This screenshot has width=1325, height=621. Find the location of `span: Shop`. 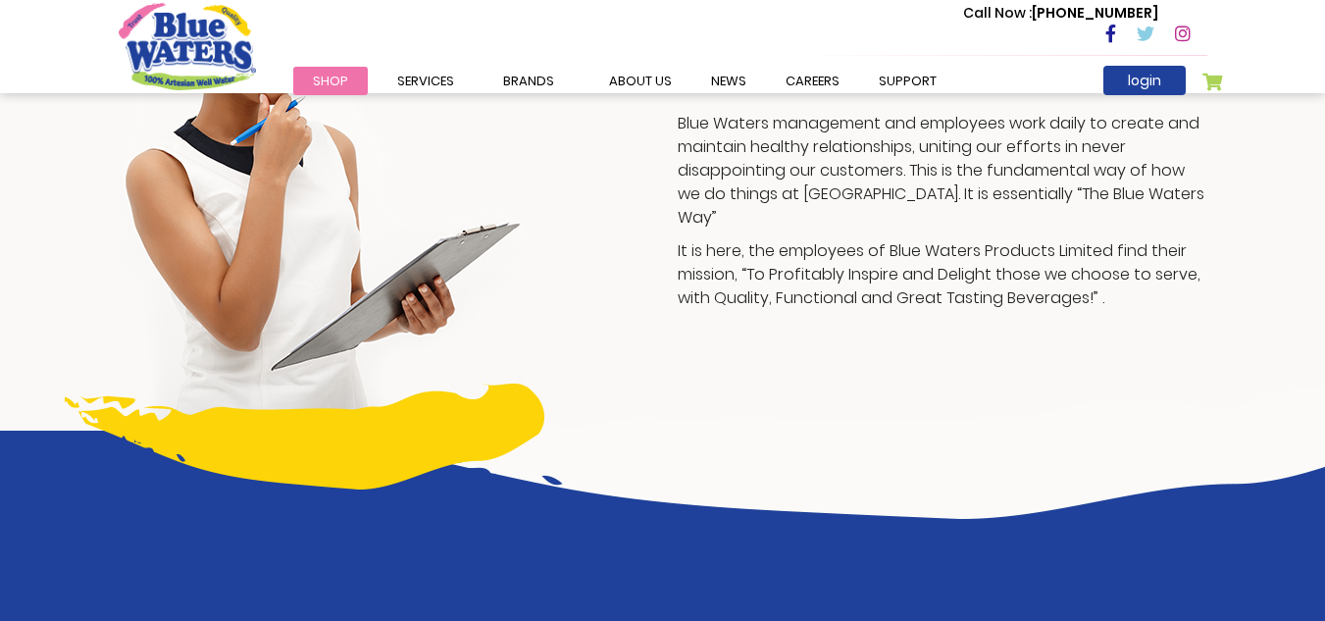

span: Shop is located at coordinates (331, 80).